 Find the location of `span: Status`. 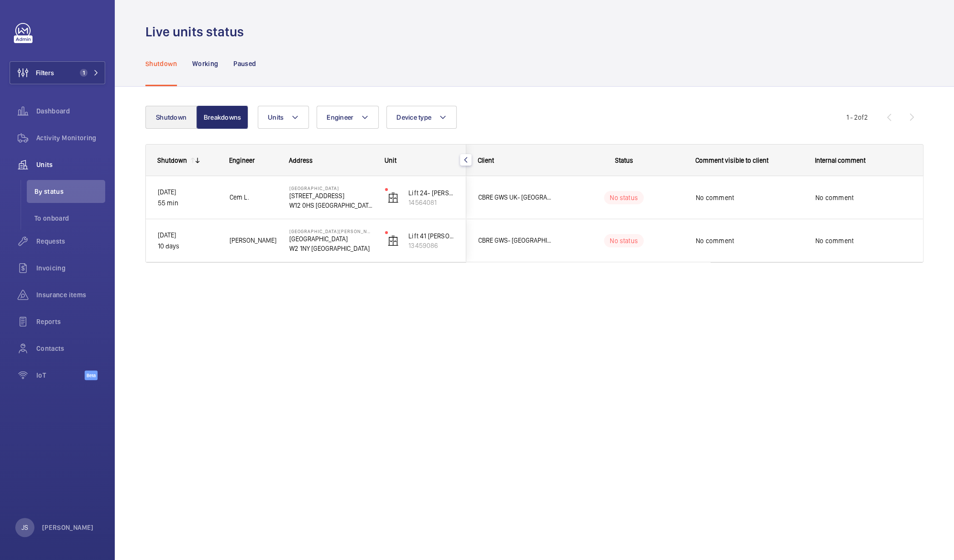

span: Status is located at coordinates (624, 160).